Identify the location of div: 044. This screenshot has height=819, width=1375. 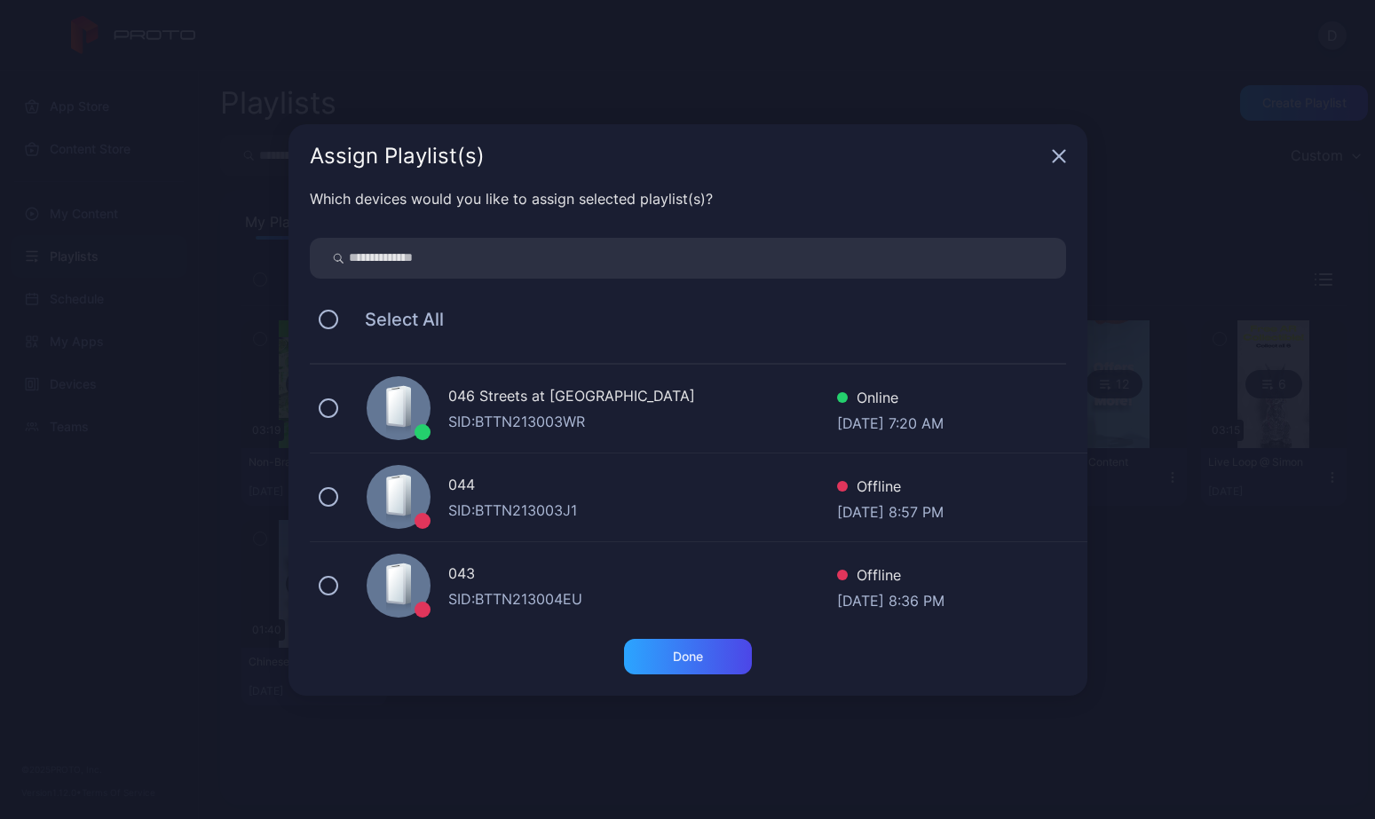
(643, 487).